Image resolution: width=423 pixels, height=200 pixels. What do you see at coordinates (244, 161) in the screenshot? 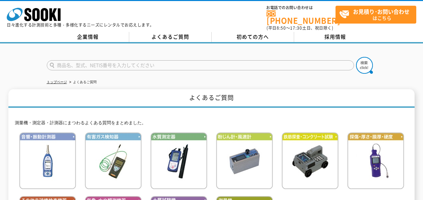
I see `img: 粉じん計・風速計` at bounding box center [244, 161].